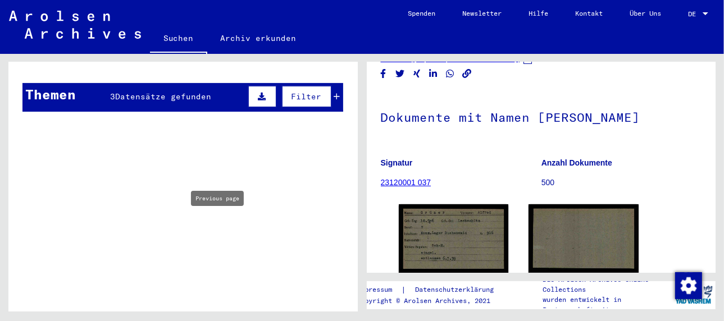 The image size is (724, 321). Describe the element at coordinates (179, 39) in the screenshot. I see `a: Suchen` at that location.